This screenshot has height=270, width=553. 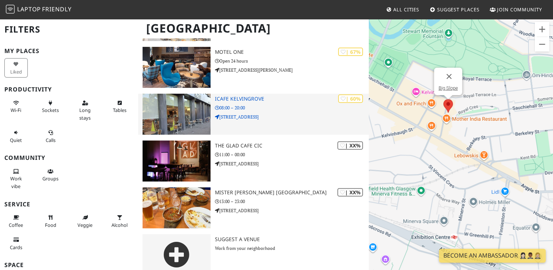 What do you see at coordinates (16, 136) in the screenshot?
I see `button: Quiet` at bounding box center [16, 136].